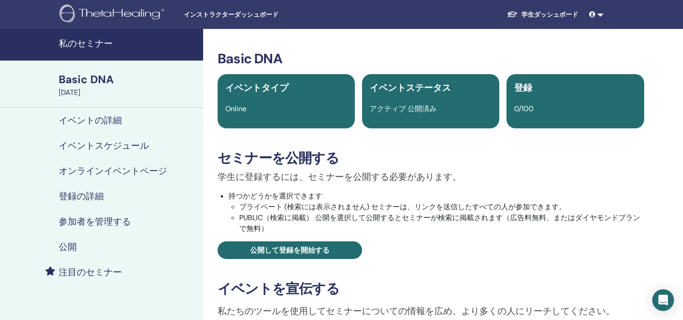  What do you see at coordinates (90, 272) in the screenshot?
I see `h4: 注目のセミナー` at bounding box center [90, 272].